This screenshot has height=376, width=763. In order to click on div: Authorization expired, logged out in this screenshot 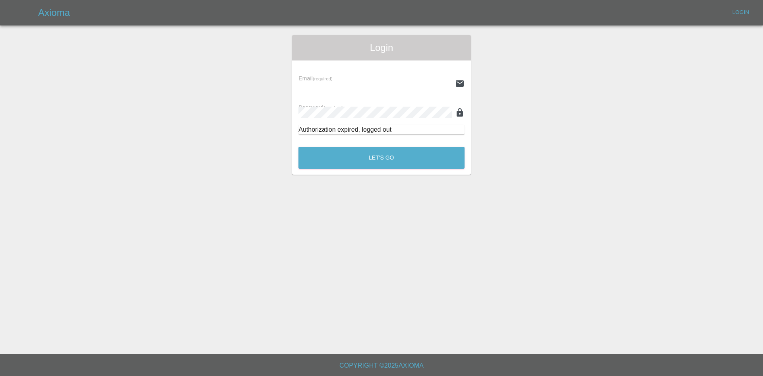, I will do `click(382, 130)`.